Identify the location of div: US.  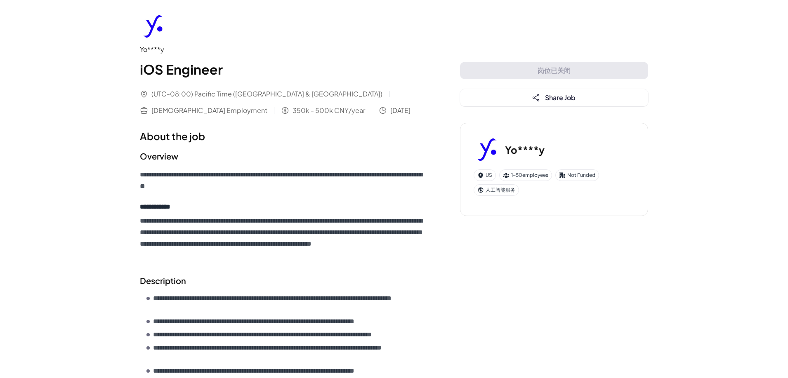
(485, 175).